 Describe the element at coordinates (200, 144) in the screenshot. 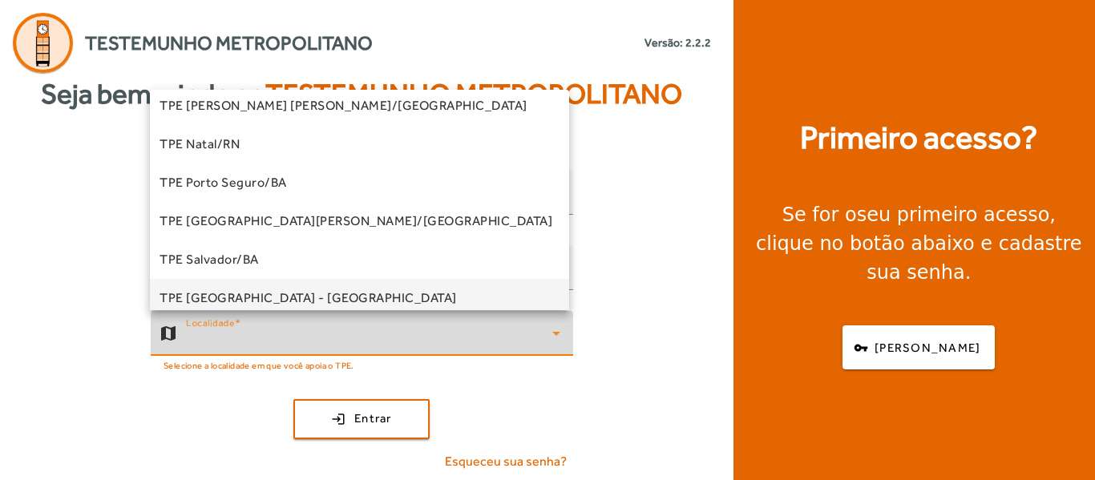

I see `span: TPE Natal/RN` at that location.